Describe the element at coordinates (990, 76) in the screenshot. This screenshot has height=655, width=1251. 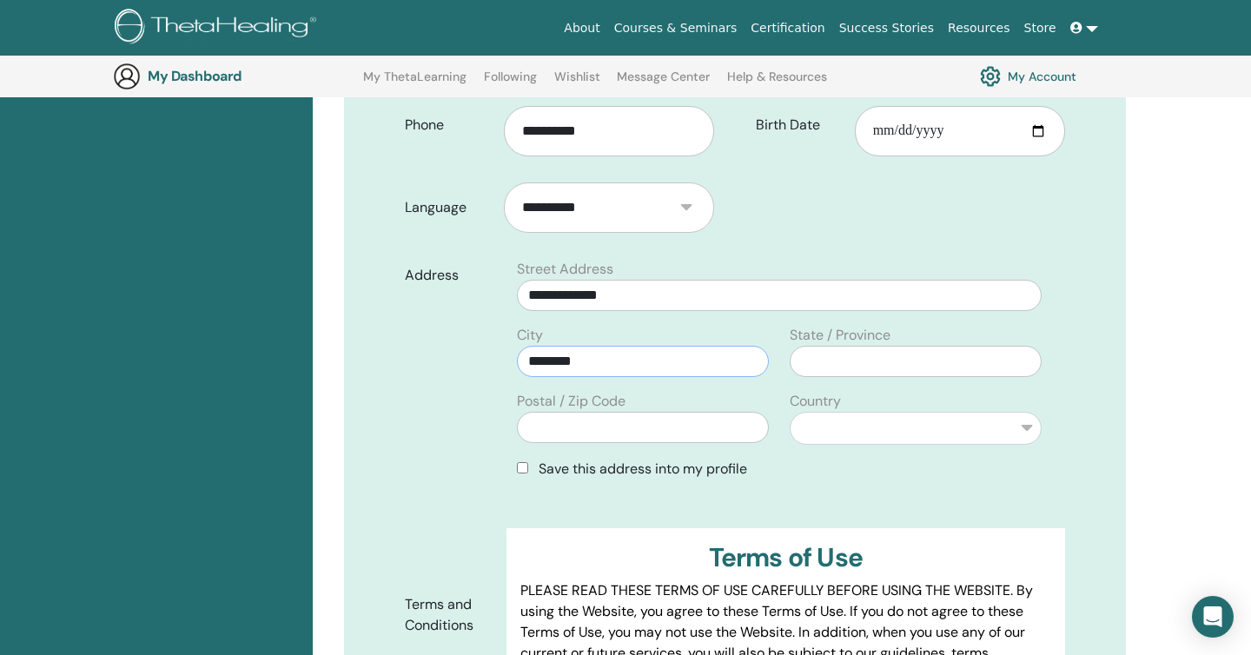
I see `img: cog.svg` at that location.